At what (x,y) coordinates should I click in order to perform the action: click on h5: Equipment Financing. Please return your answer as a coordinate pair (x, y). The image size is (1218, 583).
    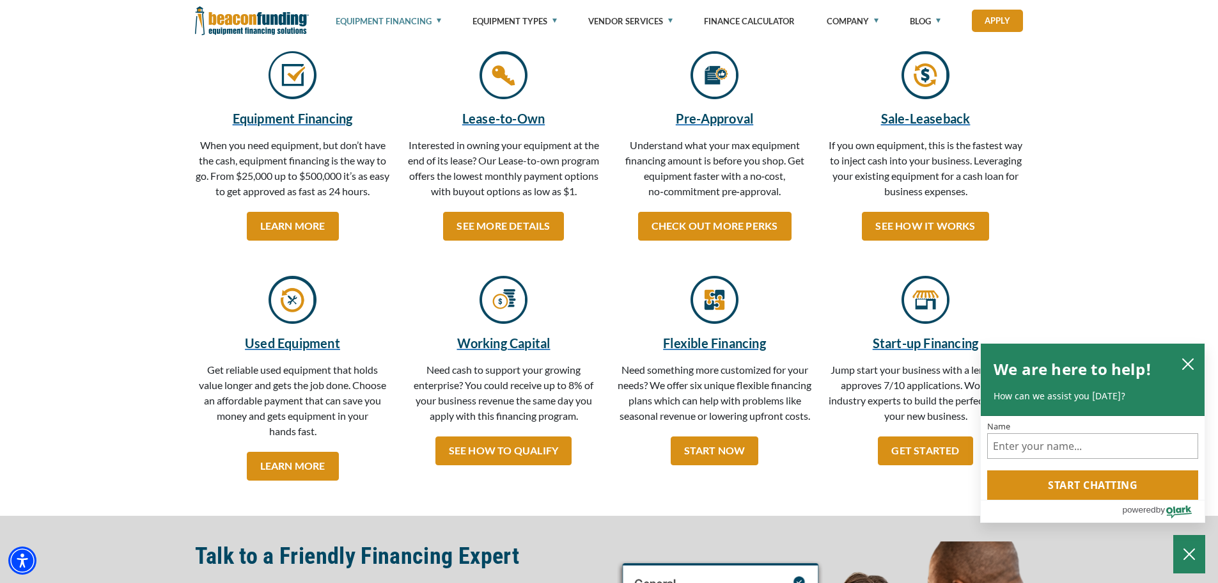
    Looking at the image, I should click on (293, 118).